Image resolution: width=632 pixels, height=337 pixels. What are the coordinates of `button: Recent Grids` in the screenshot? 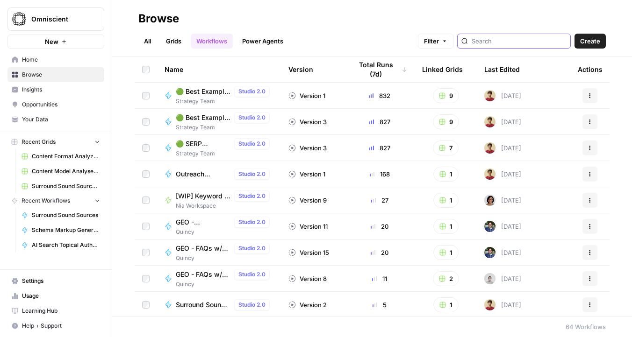 It's located at (56, 142).